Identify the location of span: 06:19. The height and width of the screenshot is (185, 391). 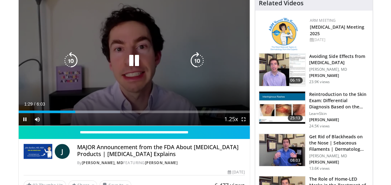
(296, 80).